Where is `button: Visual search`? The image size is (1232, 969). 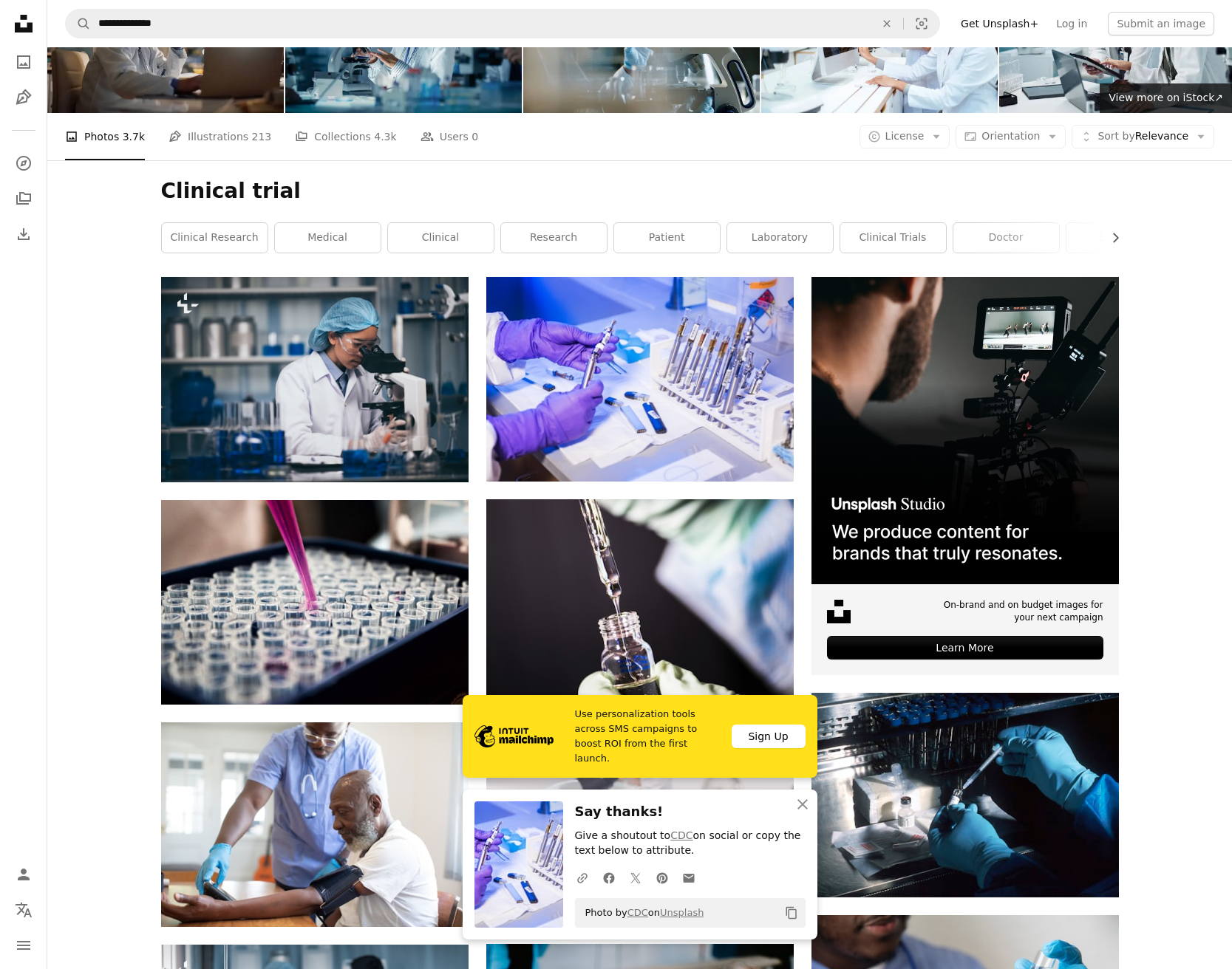
button: Visual search is located at coordinates (922, 24).